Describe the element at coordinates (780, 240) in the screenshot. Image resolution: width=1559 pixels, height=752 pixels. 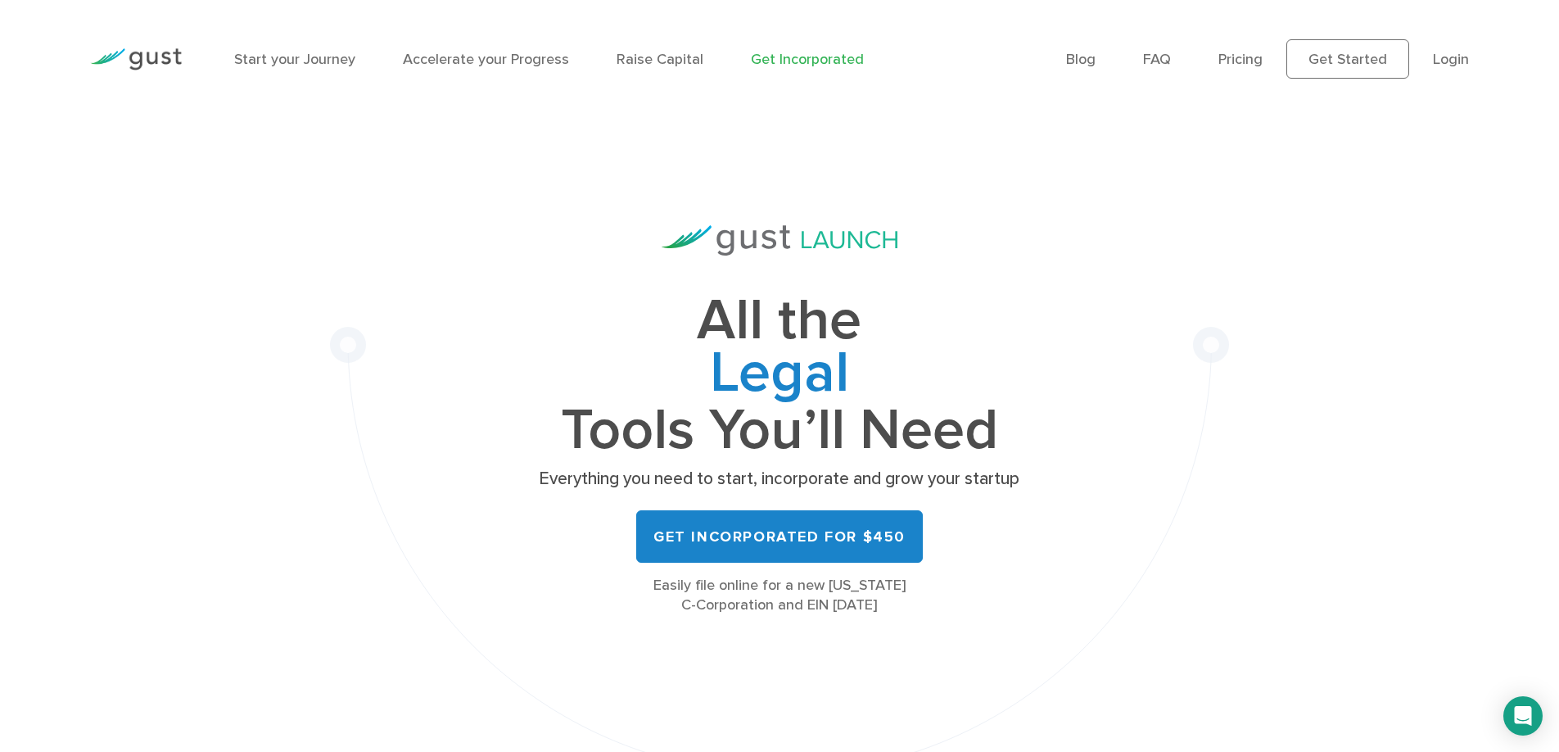
I see `img: Gust Launch Logo` at that location.